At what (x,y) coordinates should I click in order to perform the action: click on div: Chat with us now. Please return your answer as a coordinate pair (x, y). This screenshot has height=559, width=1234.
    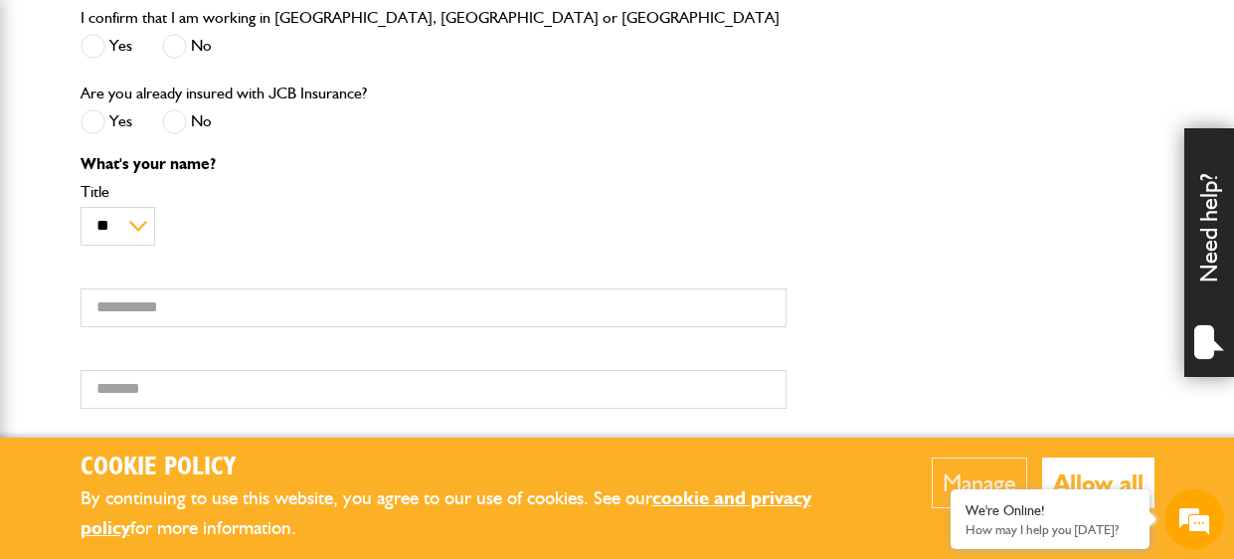
    Looking at the image, I should click on (219, 124).